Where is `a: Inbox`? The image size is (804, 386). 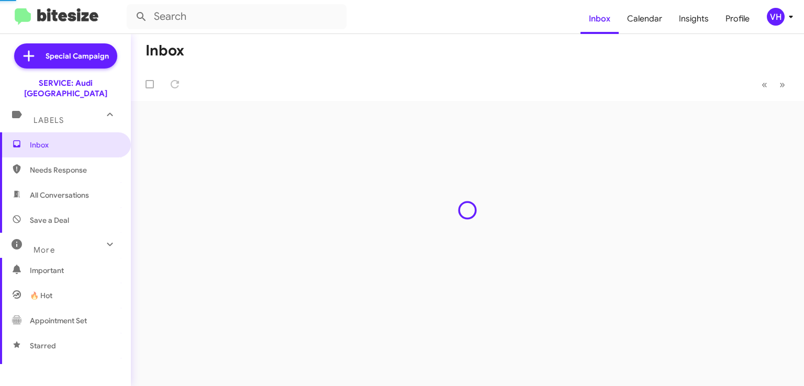
a: Inbox is located at coordinates (600, 19).